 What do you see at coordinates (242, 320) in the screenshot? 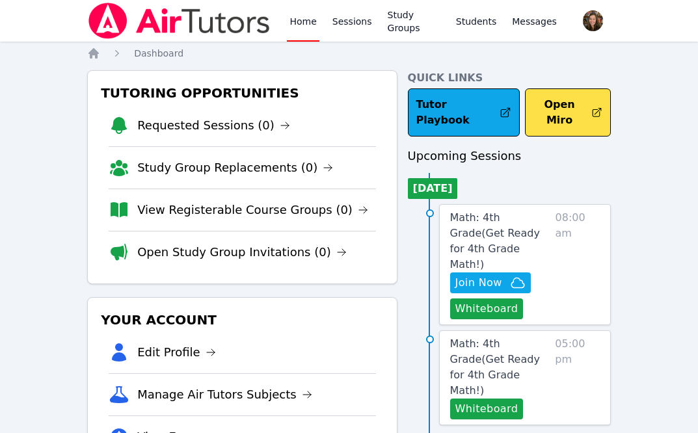
I see `h3: Your Account` at bounding box center [242, 320].